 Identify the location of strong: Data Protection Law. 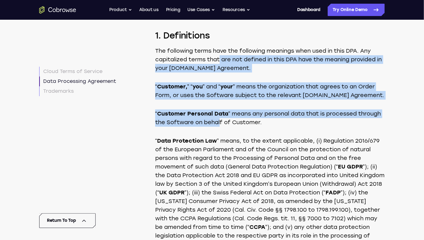
(187, 141).